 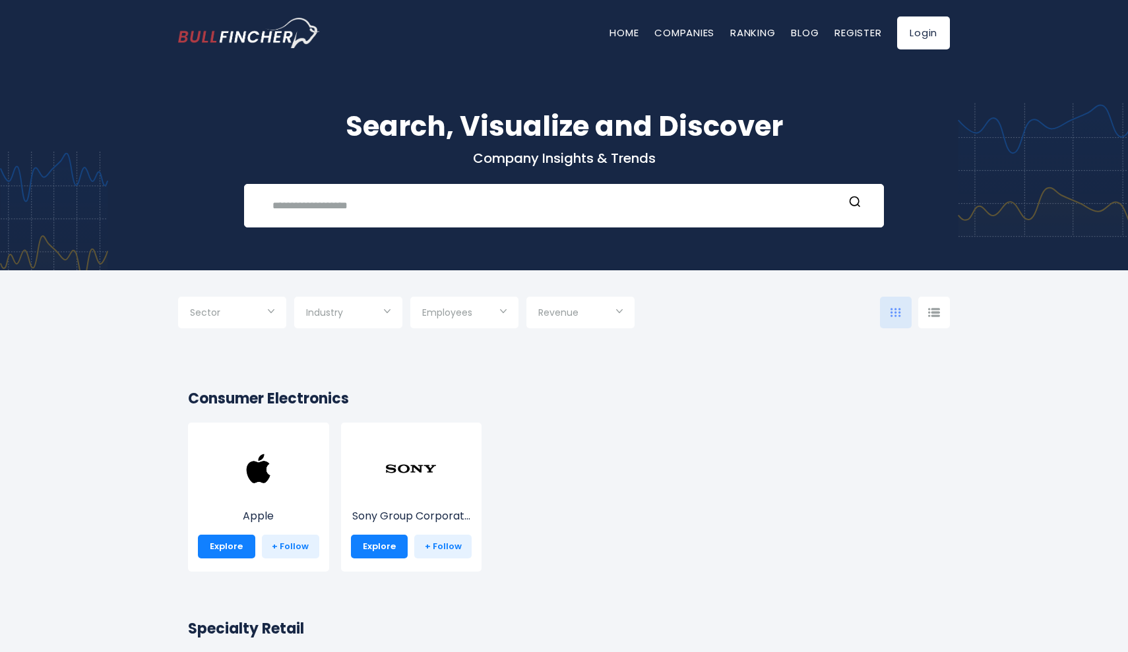 What do you see at coordinates (924, 33) in the screenshot?
I see `a: Login` at bounding box center [924, 33].